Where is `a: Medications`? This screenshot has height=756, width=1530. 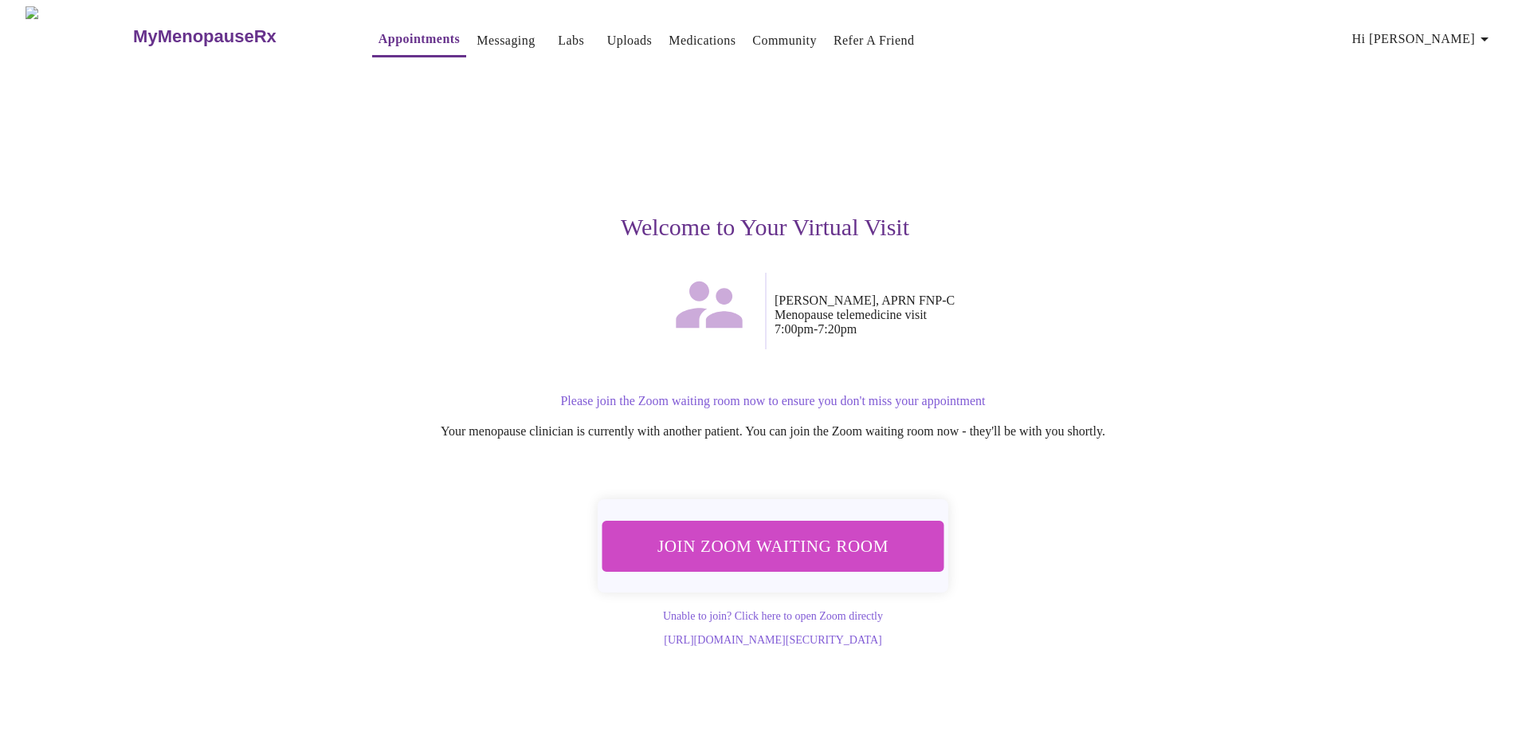
a: Medications is located at coordinates (702, 41).